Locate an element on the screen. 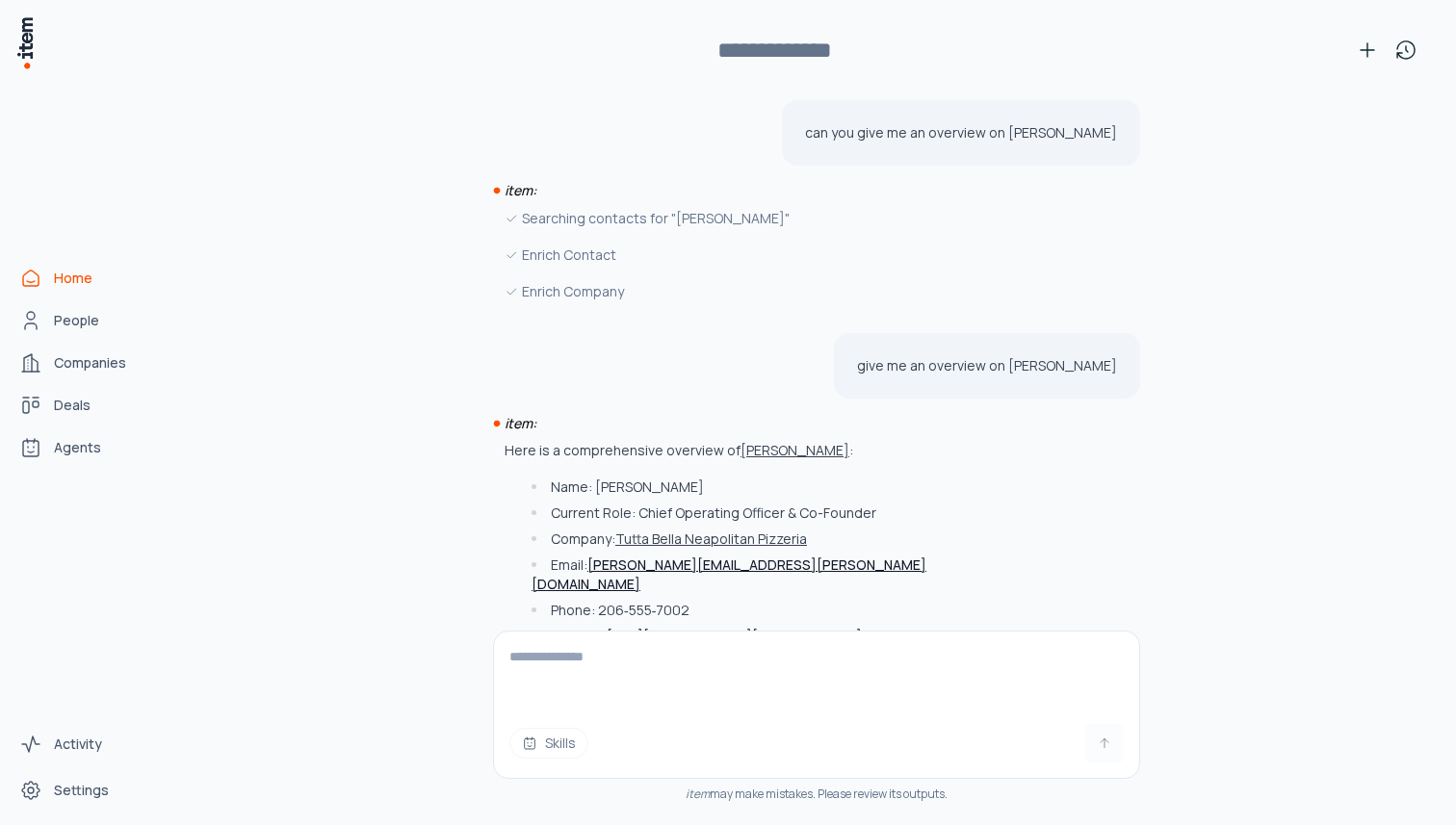  div: Enrich Company is located at coordinates (764, 292).